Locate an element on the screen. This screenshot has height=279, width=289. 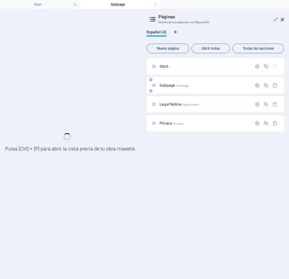
span: /privacy is located at coordinates (178, 124).